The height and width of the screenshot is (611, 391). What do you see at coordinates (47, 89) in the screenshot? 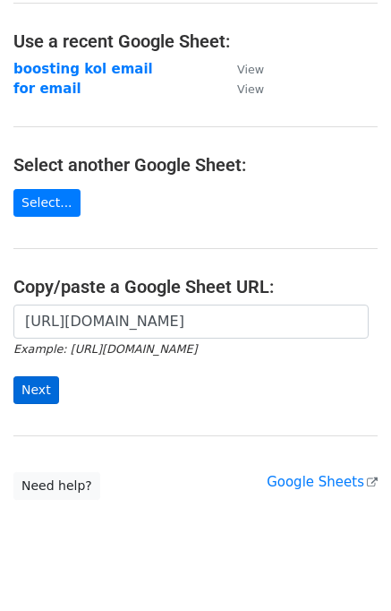
I see `a: for email` at bounding box center [47, 89].